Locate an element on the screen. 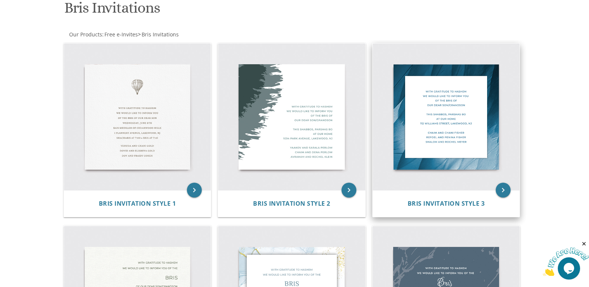 Image resolution: width=589 pixels, height=287 pixels. a: Bris Invitation Style 2 is located at coordinates (292, 204).